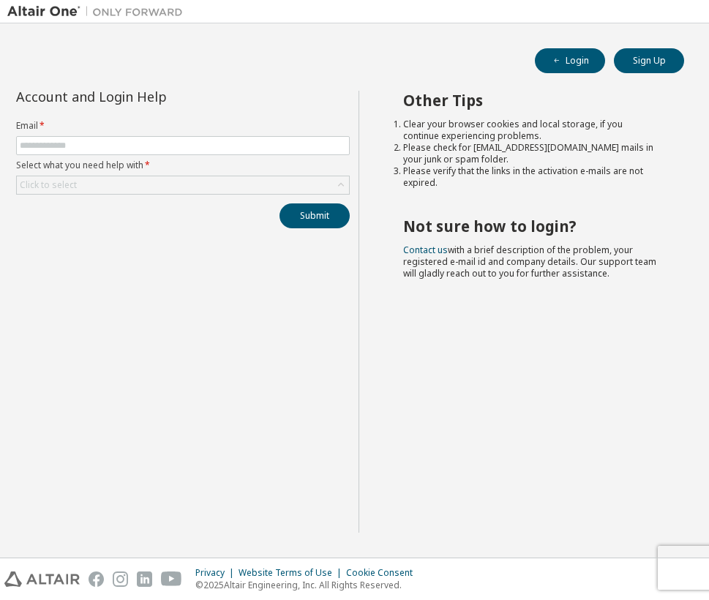 The height and width of the screenshot is (600, 709). What do you see at coordinates (383, 573) in the screenshot?
I see `div: Cookie Consent` at bounding box center [383, 573].